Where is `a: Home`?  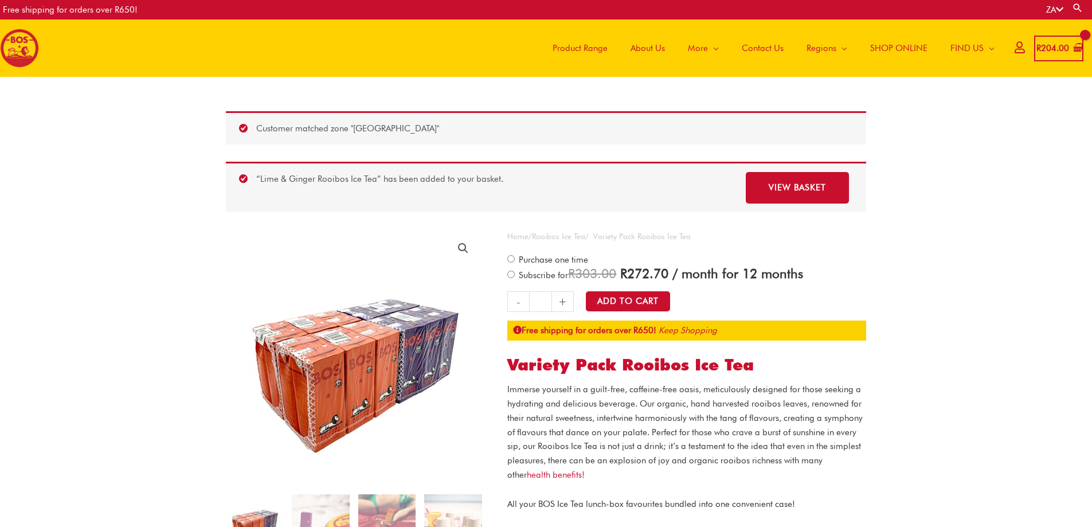 a: Home is located at coordinates (518, 236).